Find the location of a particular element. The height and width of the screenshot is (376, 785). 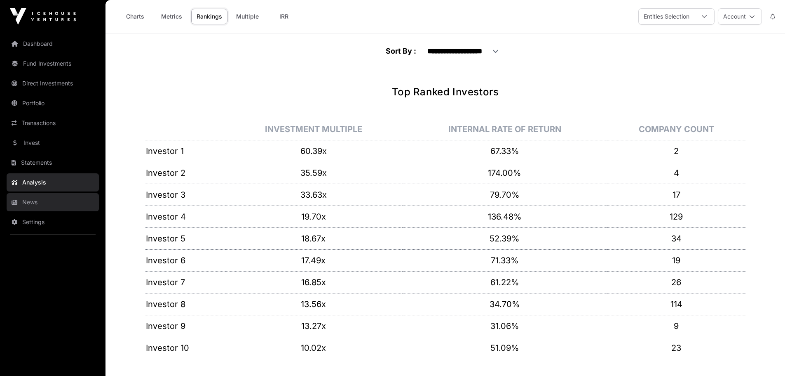

a: Dashboard is located at coordinates (53, 44).